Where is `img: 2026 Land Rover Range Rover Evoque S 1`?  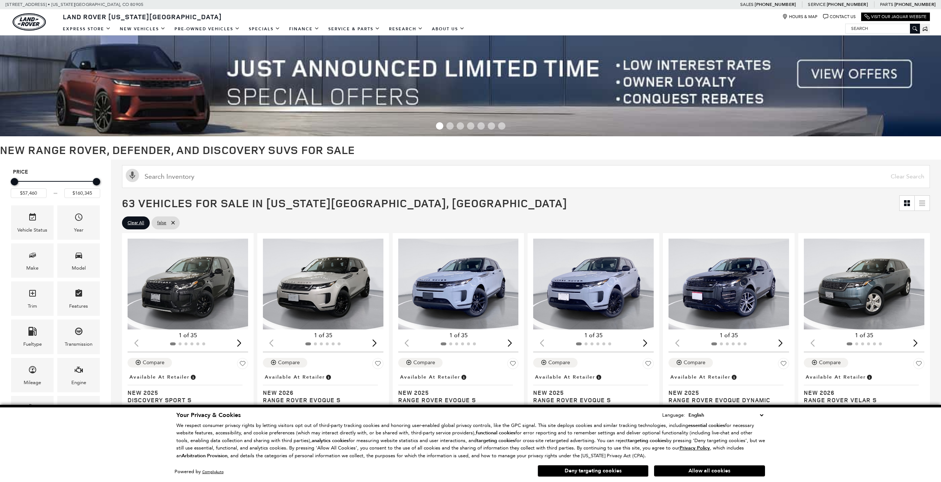
img: 2026 Land Rover Range Rover Evoque S 1 is located at coordinates (323, 284).